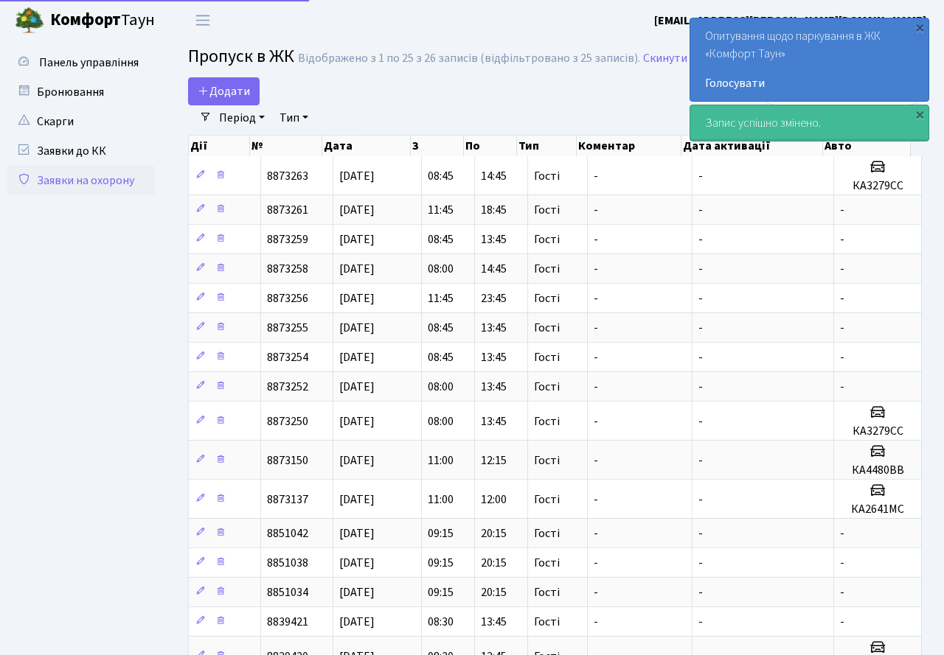 This screenshot has height=655, width=944. I want to click on a: Скарги, so click(81, 122).